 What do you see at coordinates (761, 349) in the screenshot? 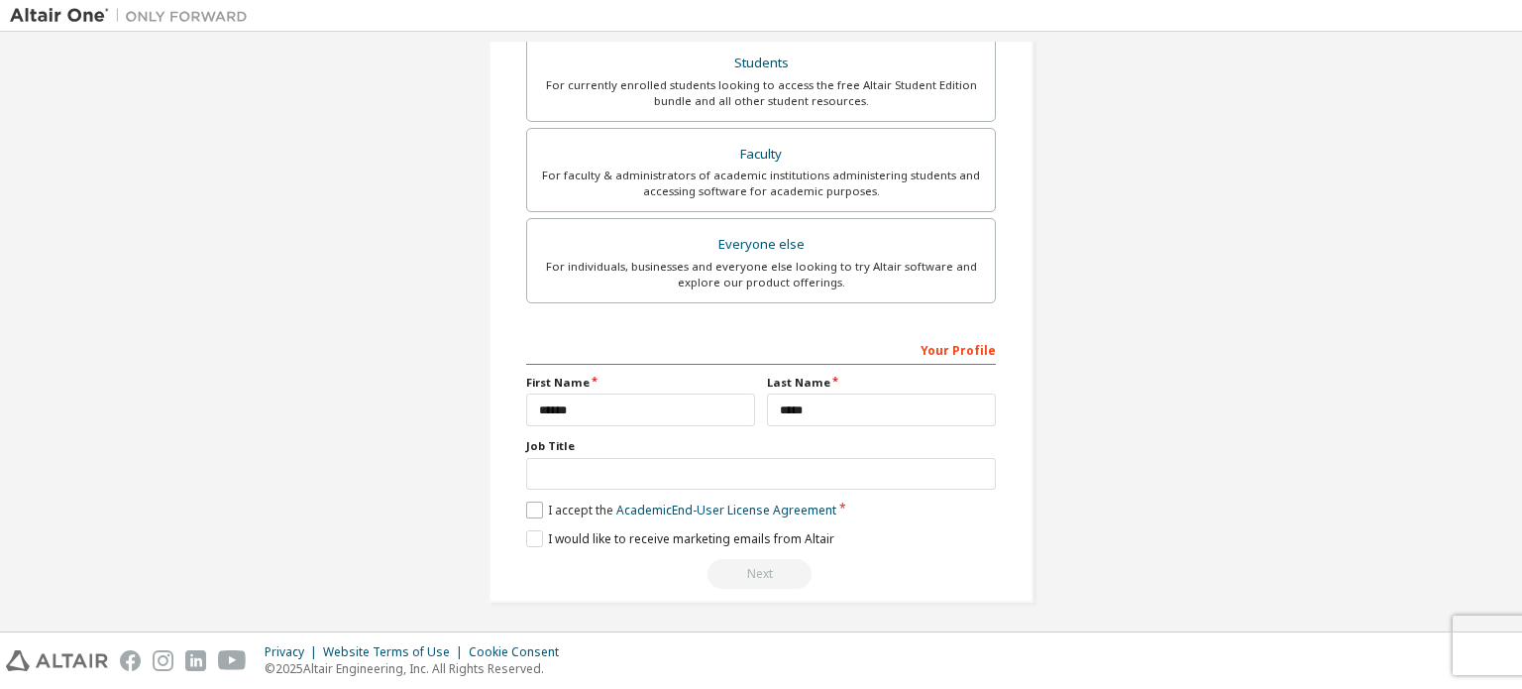
I see `div: Your Profile` at bounding box center [761, 349].